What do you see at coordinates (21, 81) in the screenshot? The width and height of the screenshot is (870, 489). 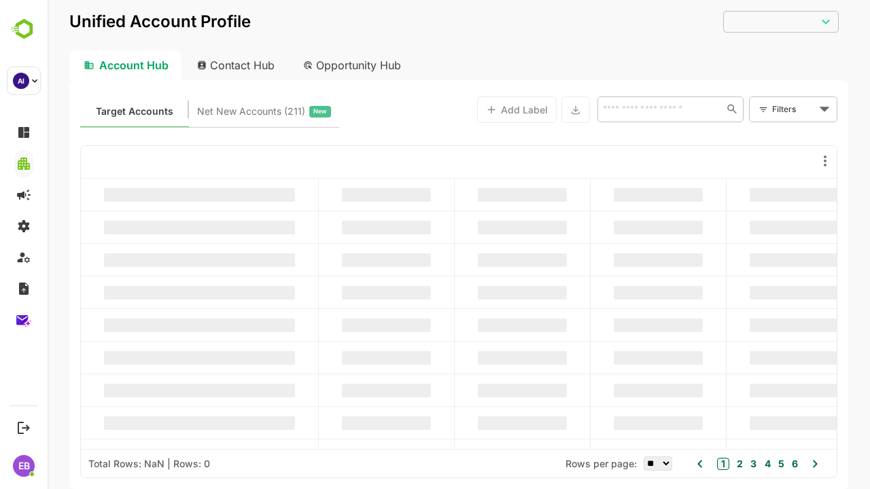 I see `div: AI` at bounding box center [21, 81].